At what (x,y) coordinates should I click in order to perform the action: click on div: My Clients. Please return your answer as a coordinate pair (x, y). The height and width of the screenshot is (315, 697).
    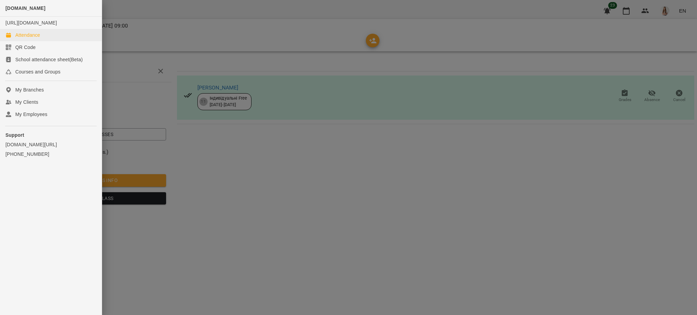
    Looking at the image, I should click on (27, 102).